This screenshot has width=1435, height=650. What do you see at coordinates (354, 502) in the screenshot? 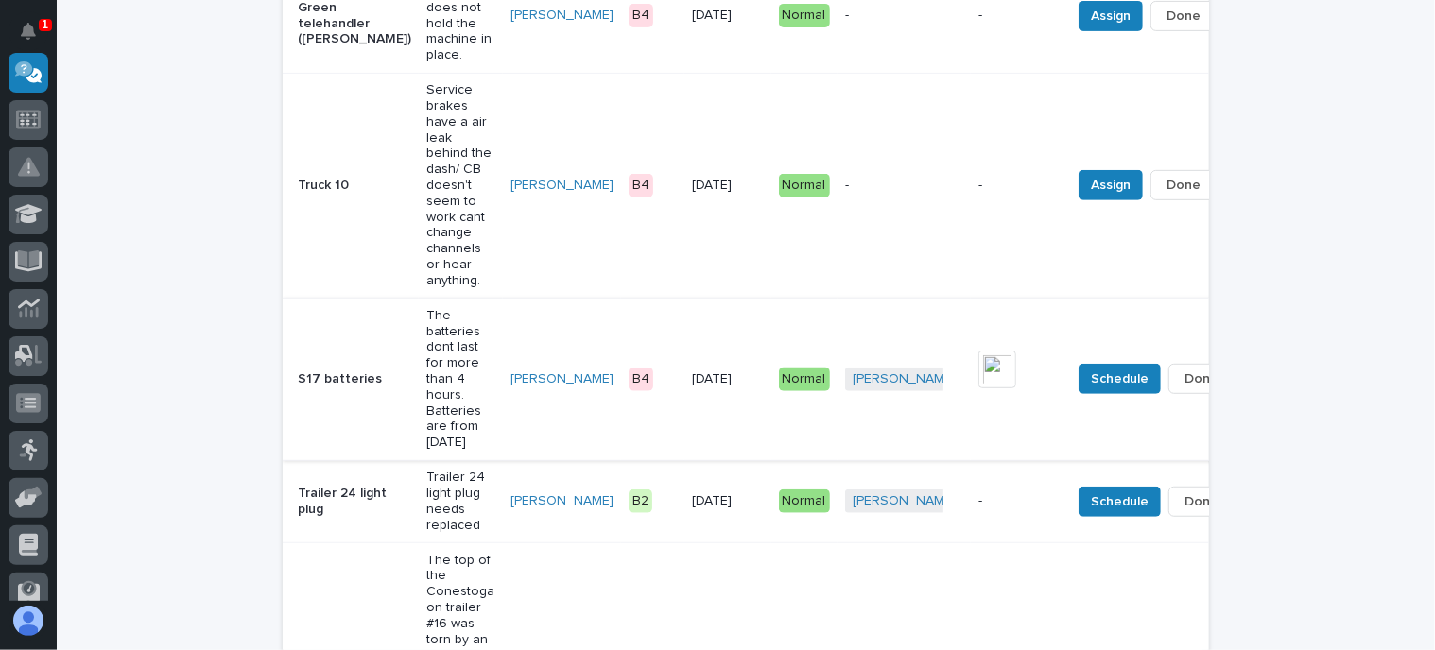
I see `p: Trailer 24 light plug` at bounding box center [354, 502].